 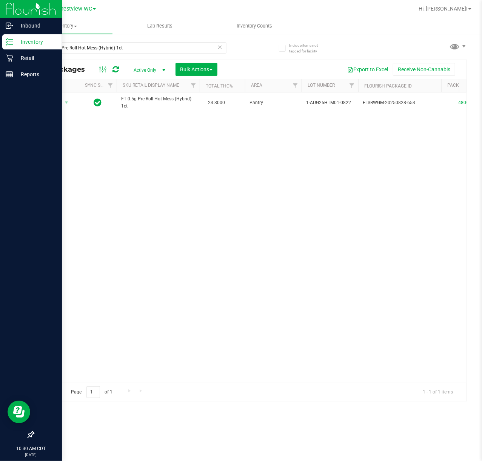 I want to click on p: Reports, so click(x=36, y=74).